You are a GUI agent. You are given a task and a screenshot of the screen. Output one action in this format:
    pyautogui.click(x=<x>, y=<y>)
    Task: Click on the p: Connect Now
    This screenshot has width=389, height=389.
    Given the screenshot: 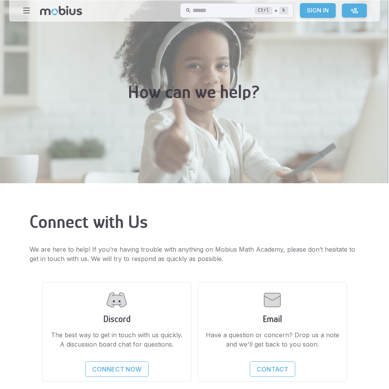 What is the action you would take?
    pyautogui.click(x=117, y=369)
    